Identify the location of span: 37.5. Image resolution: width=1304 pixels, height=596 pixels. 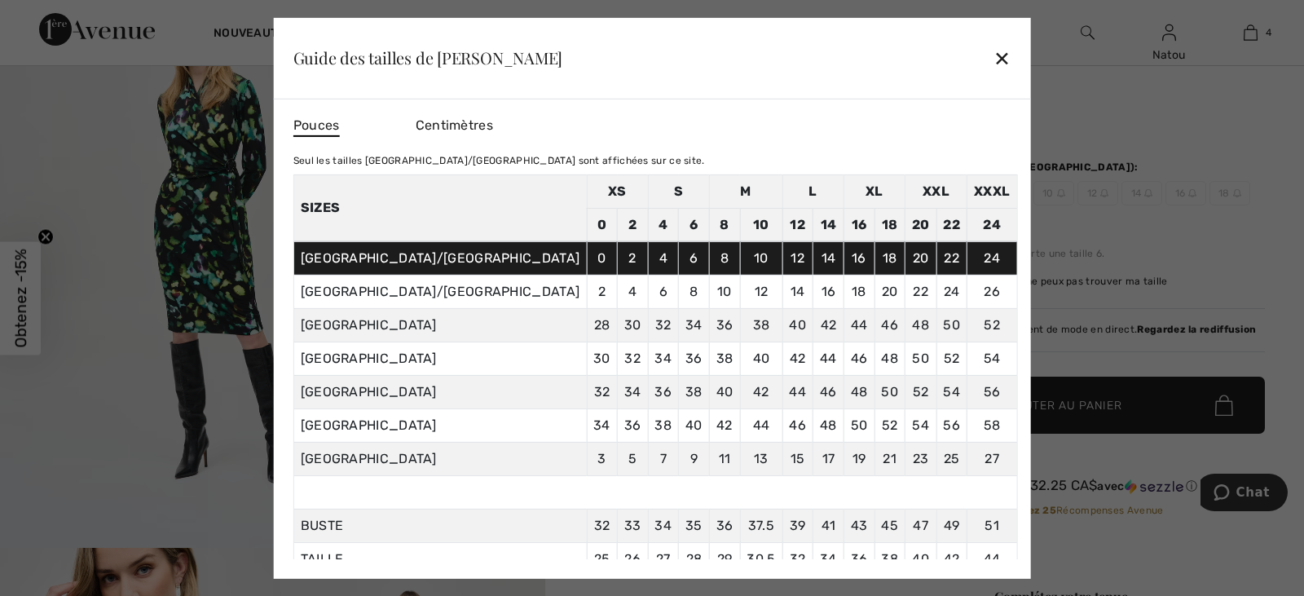
(761, 524).